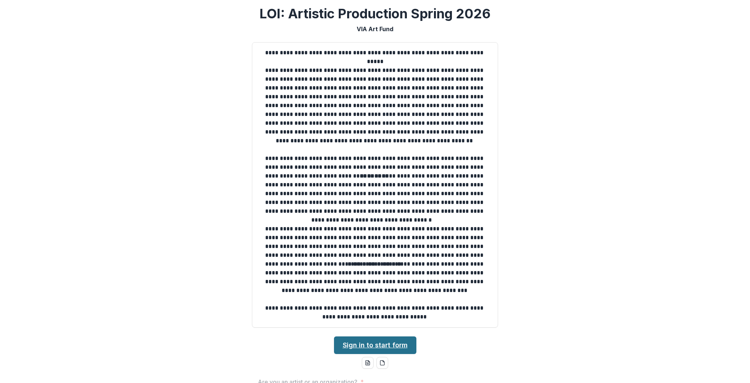 This screenshot has height=383, width=750. What do you see at coordinates (375, 29) in the screenshot?
I see `p: VIA Art Fund` at bounding box center [375, 29].